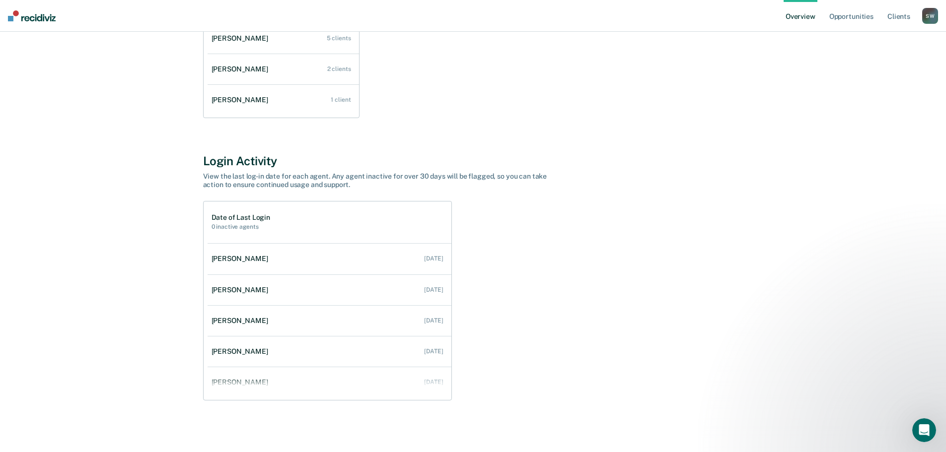  What do you see at coordinates (339, 69) in the screenshot?
I see `div: 2 clients` at bounding box center [339, 69].